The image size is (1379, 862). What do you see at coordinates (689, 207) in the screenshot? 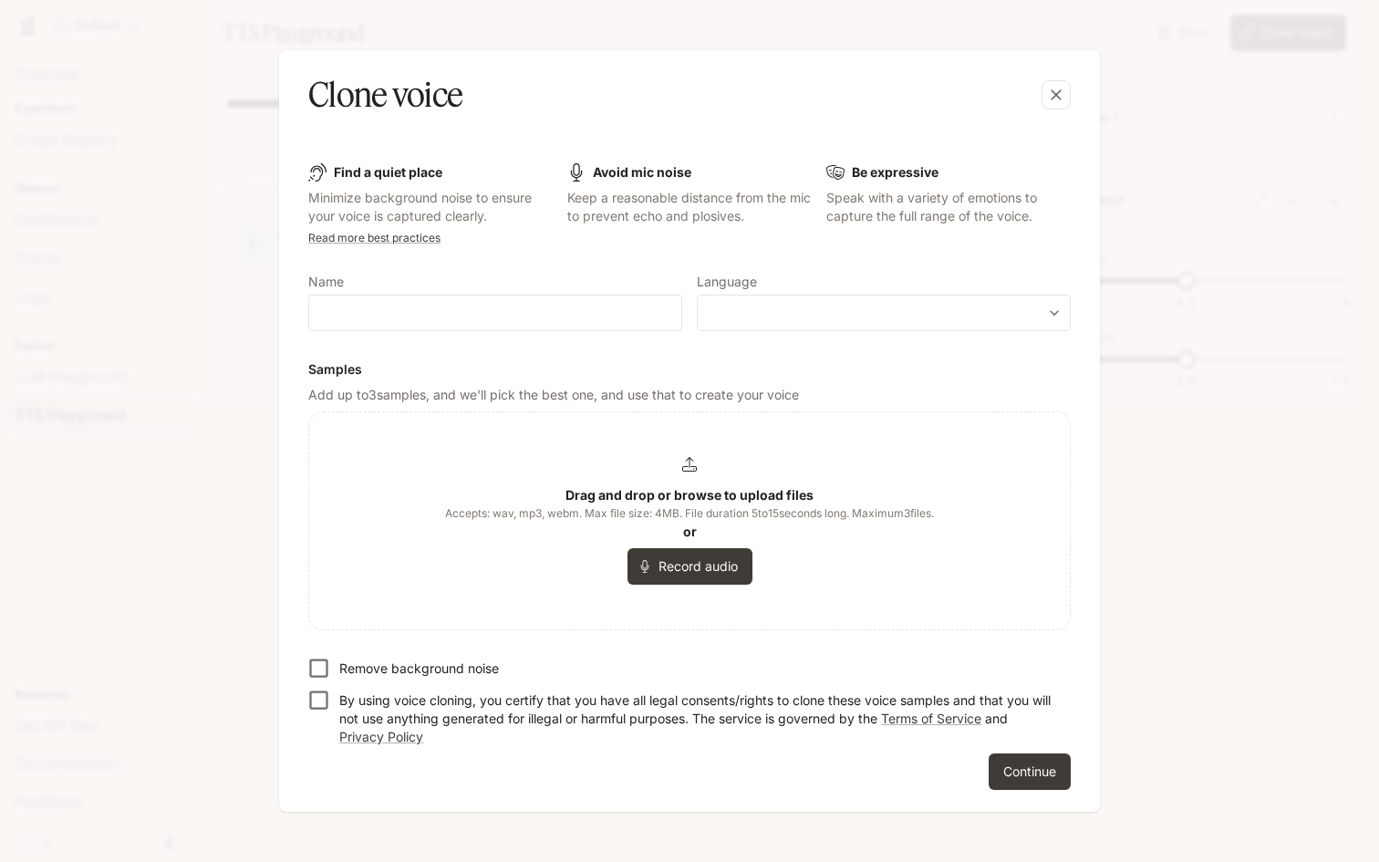
I see `p: Keep a reasonable distance from the mic to prevent echo and plosives.` at bounding box center [689, 207].